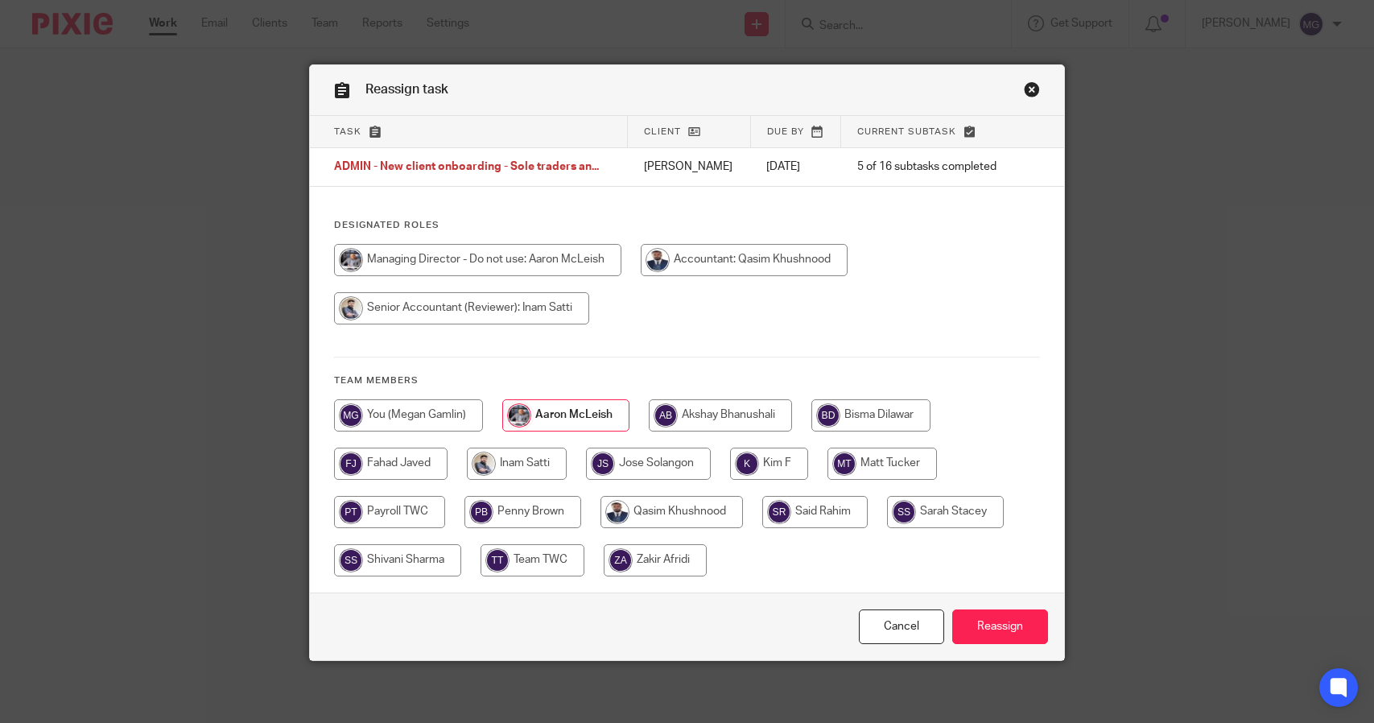 Image resolution: width=1374 pixels, height=723 pixels. Describe the element at coordinates (1000, 626) in the screenshot. I see `input: Reassign` at that location.